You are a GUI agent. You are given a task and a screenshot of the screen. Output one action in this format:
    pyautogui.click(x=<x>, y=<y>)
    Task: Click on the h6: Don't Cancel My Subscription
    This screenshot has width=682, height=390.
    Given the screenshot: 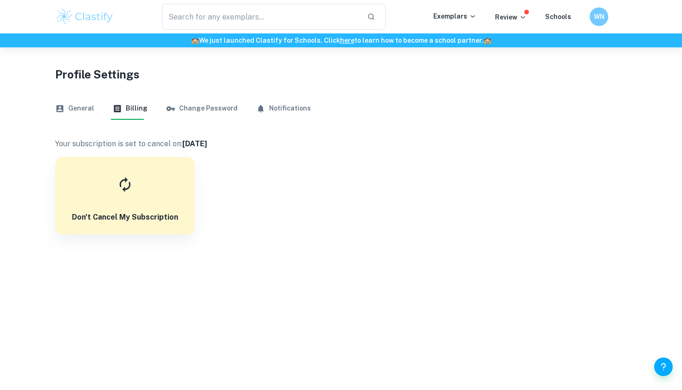 What is the action you would take?
    pyautogui.click(x=125, y=217)
    